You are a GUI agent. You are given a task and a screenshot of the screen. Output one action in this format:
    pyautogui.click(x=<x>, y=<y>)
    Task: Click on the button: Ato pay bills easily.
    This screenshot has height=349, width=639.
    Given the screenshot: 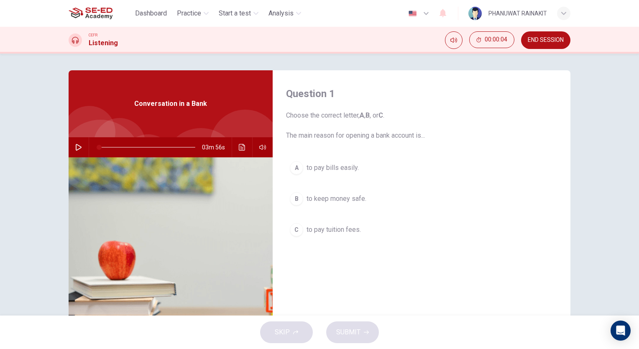 What is the action you would take?
    pyautogui.click(x=422, y=168)
    